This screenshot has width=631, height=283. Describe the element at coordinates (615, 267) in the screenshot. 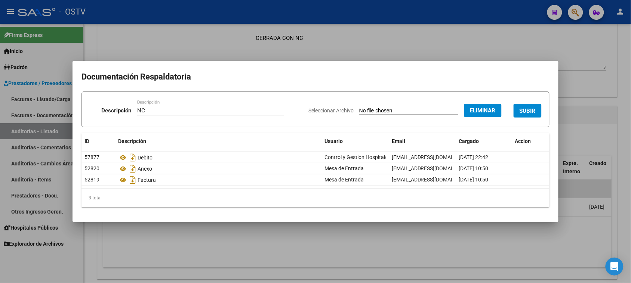

I see `div: Open Intercom Messenger` at that location.